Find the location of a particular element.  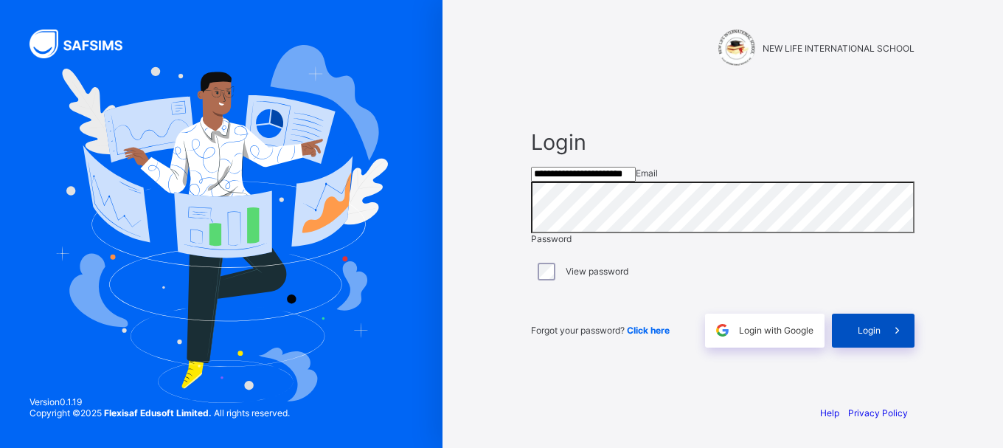

strong: Flexisaf Edusoft Limited. is located at coordinates (158, 412).